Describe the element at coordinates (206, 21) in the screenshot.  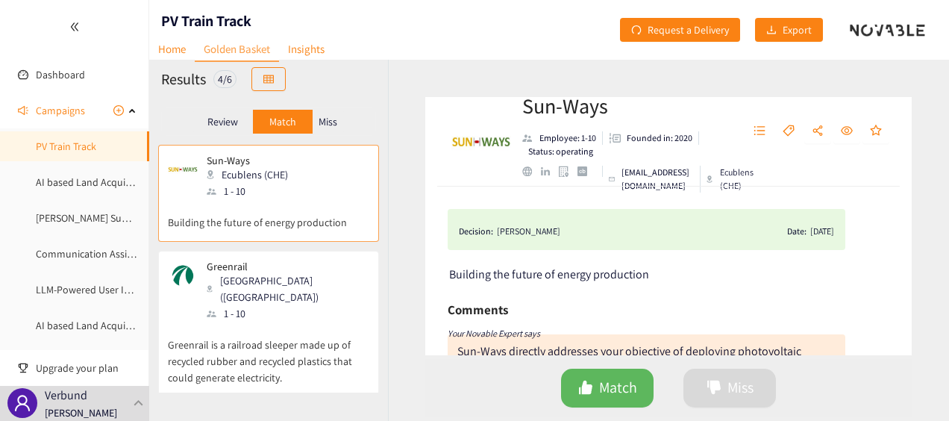
I see `h1: PV Train Track` at that location.